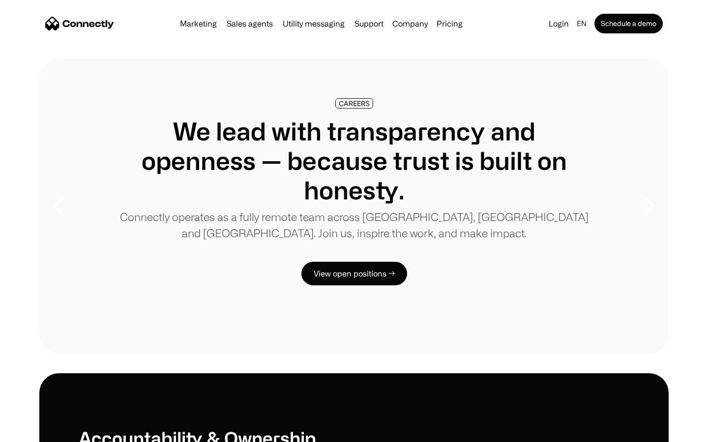 The width and height of the screenshot is (708, 442). Describe the element at coordinates (198, 24) in the screenshot. I see `a: Marketing` at that location.